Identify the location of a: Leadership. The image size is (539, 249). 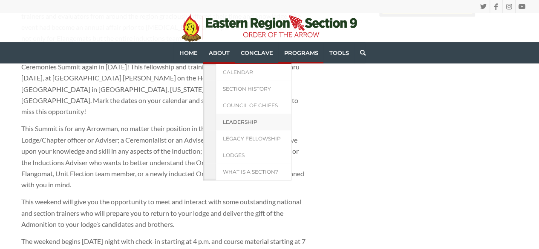
(254, 122).